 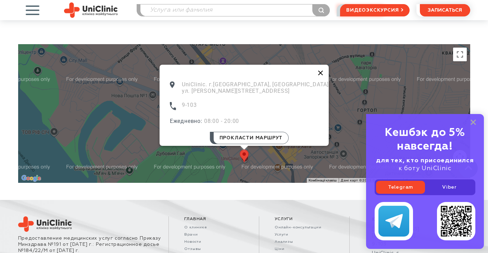 I want to click on span: Услуги, so click(x=304, y=219).